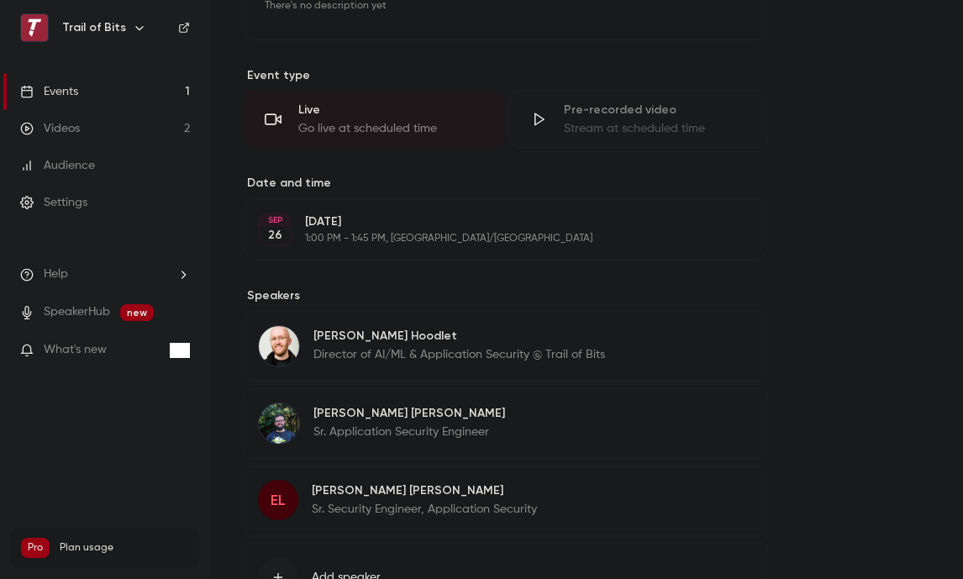  What do you see at coordinates (34, 28) in the screenshot?
I see `img: Trail of Bits` at bounding box center [34, 28].